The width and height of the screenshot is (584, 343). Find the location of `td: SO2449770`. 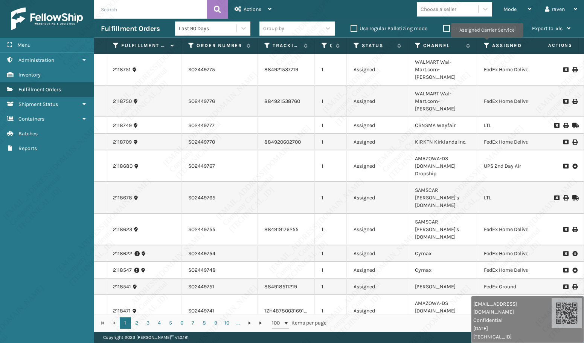

td: SO2449770 is located at coordinates (219, 142).